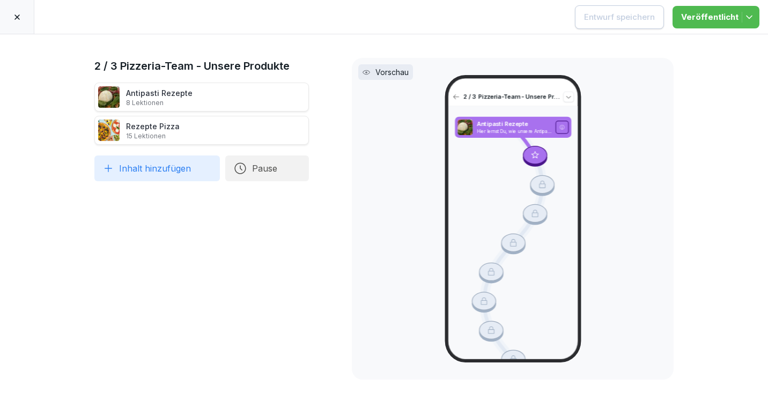 The height and width of the screenshot is (408, 768). Describe the element at coordinates (392, 72) in the screenshot. I see `p: Vorschau` at that location.